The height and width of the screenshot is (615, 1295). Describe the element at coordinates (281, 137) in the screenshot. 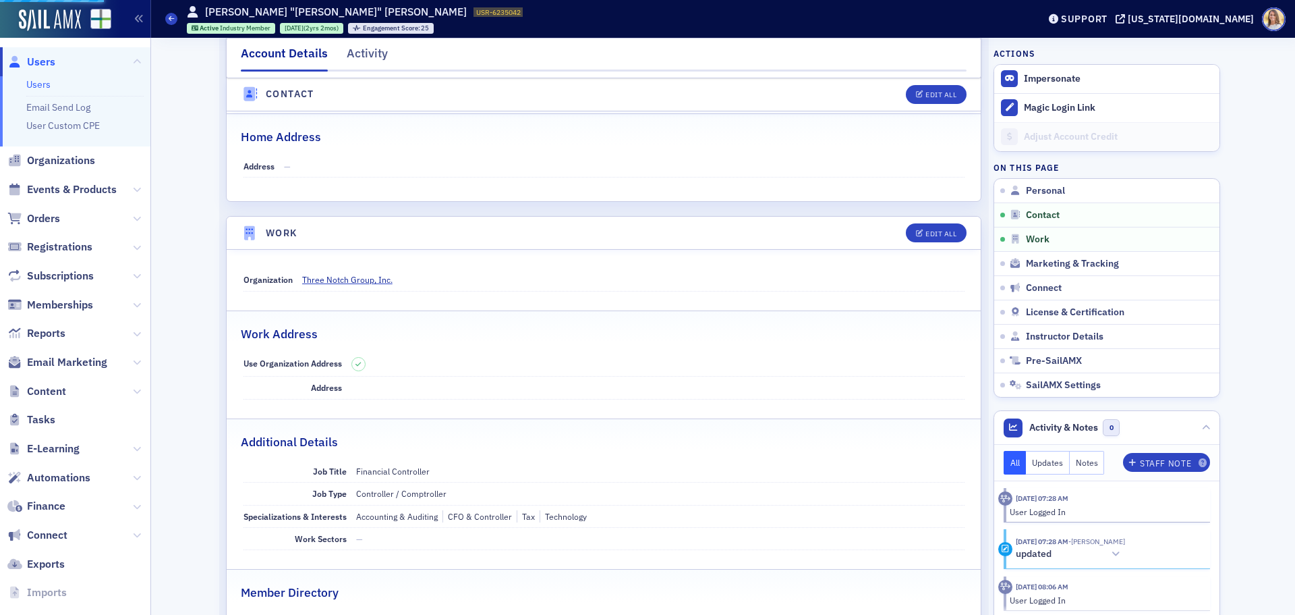

I see `h2: Home Address` at that location.